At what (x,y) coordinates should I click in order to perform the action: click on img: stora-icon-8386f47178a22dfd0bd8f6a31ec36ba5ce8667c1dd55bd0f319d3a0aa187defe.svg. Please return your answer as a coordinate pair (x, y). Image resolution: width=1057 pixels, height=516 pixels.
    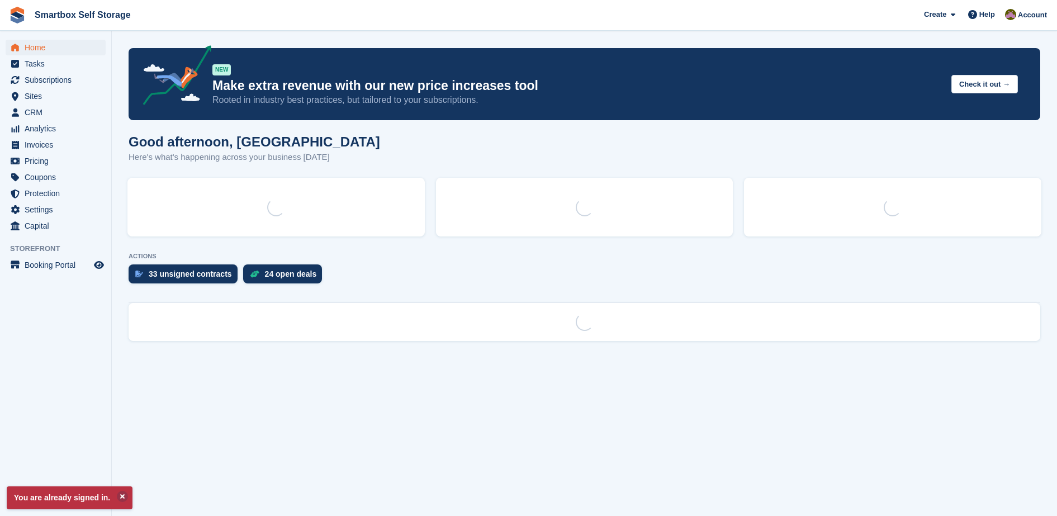
    Looking at the image, I should click on (17, 15).